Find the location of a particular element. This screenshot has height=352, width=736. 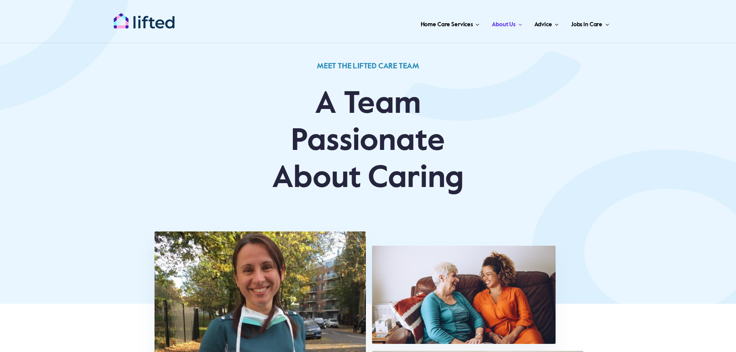

span: A Team Passionate About Caring is located at coordinates (368, 141).